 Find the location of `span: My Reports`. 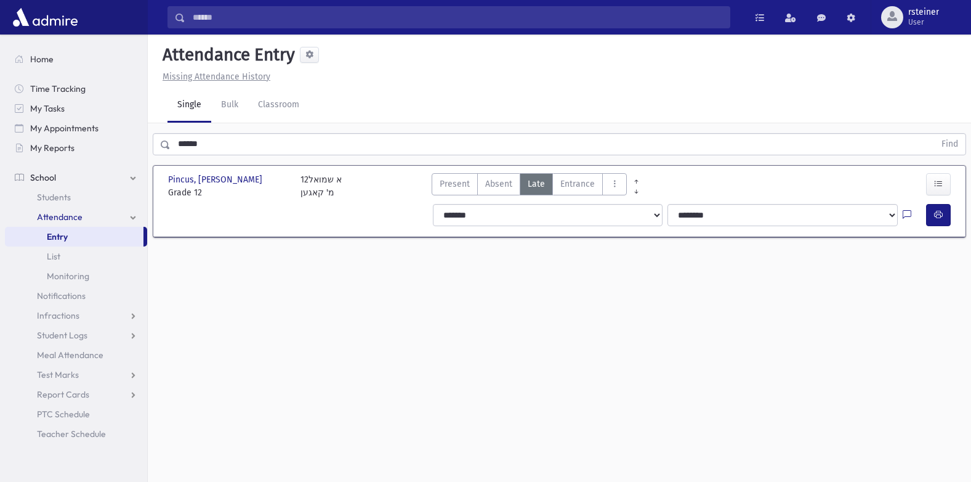

span: My Reports is located at coordinates (52, 148).